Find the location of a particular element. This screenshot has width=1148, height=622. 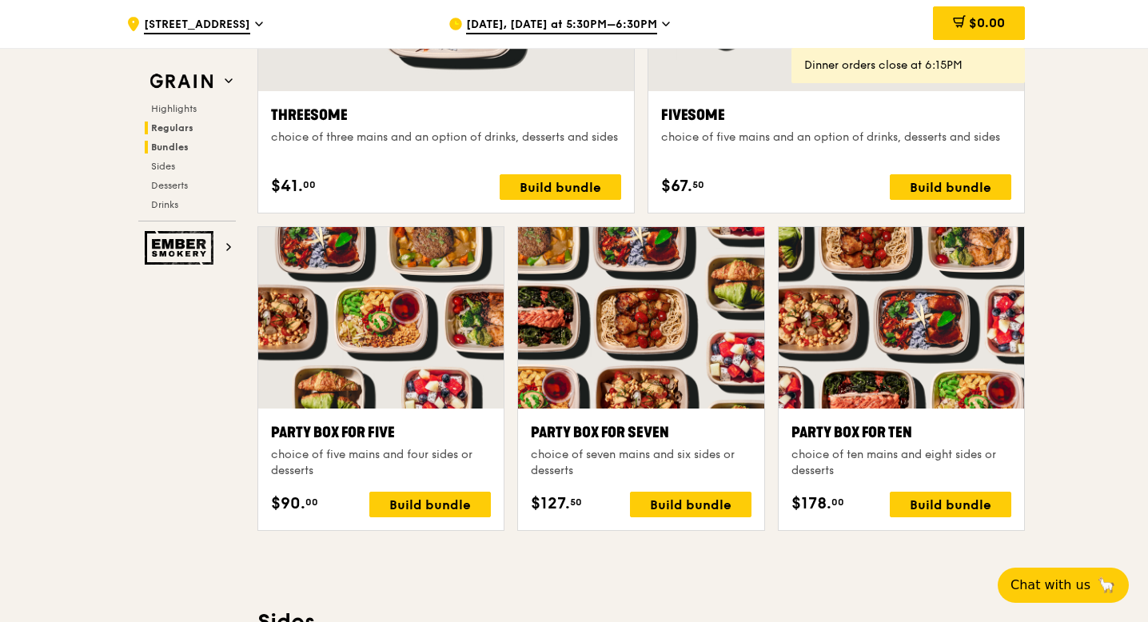

span: Chat with us is located at coordinates (1050, 585).